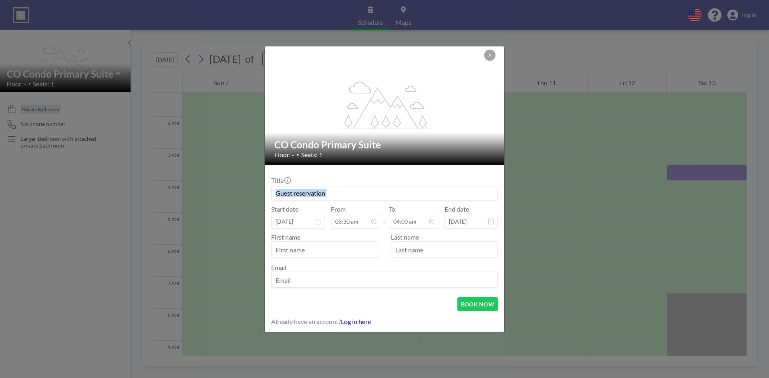  I want to click on h2: CO Condo Primary Suite, so click(385, 145).